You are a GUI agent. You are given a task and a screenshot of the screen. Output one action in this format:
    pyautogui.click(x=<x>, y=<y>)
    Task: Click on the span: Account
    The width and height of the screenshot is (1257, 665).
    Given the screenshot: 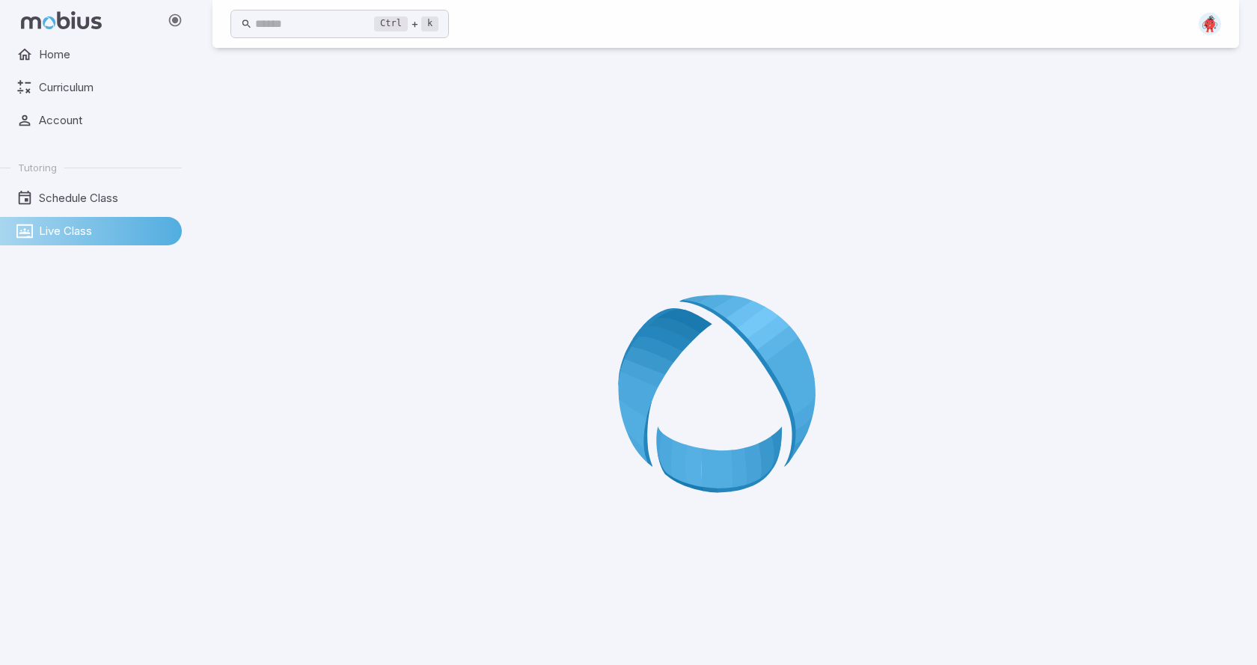 What is the action you would take?
    pyautogui.click(x=105, y=120)
    